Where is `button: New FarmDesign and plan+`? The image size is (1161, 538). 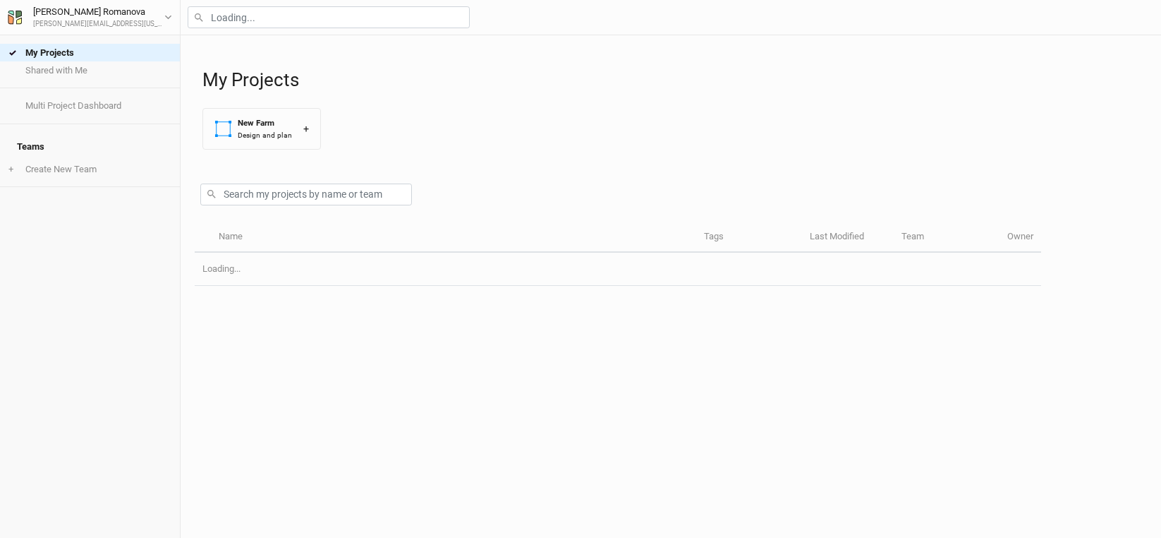 button: New FarmDesign and plan+ is located at coordinates (262, 128).